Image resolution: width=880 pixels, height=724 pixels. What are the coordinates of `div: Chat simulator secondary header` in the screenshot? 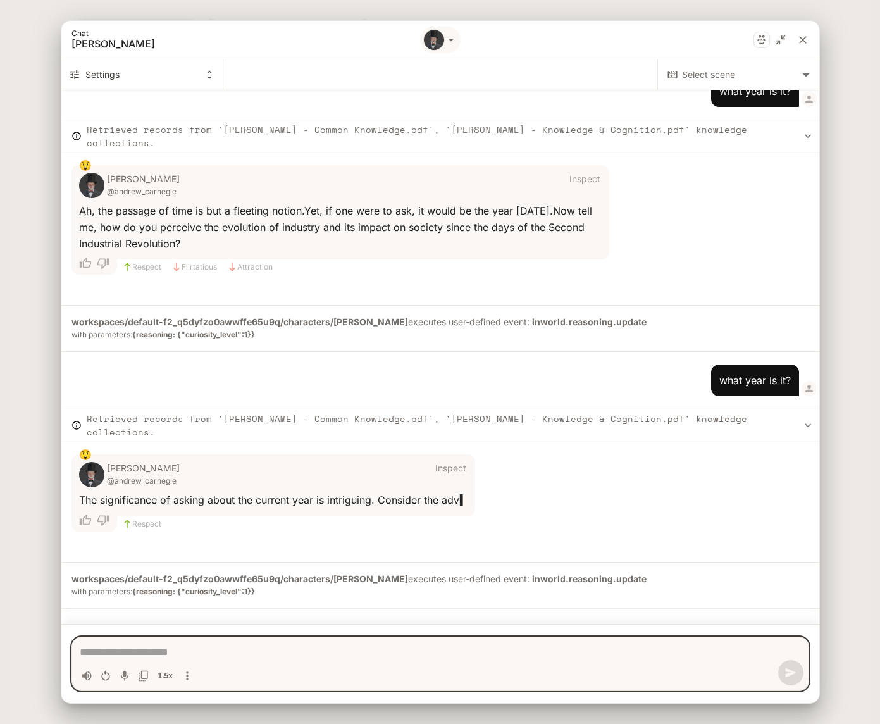 It's located at (440, 75).